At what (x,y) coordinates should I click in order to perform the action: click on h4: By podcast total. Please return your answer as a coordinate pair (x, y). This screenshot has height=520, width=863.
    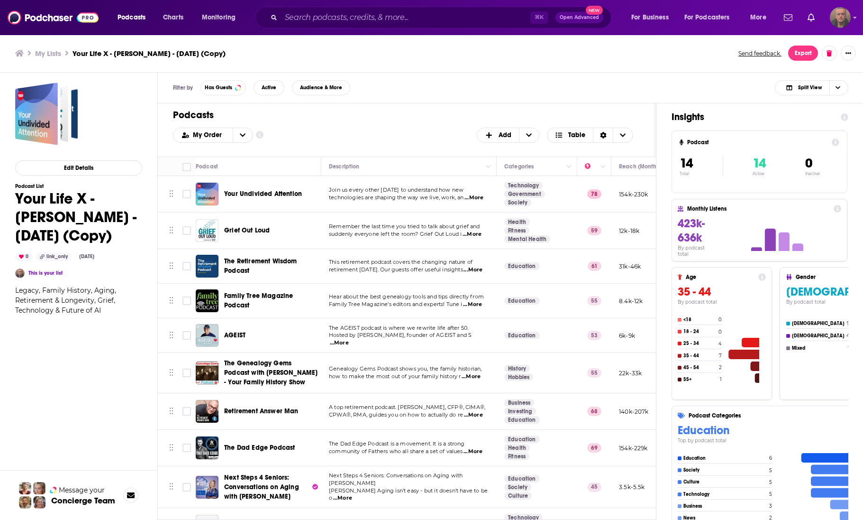
    Looking at the image, I should click on (698, 251).